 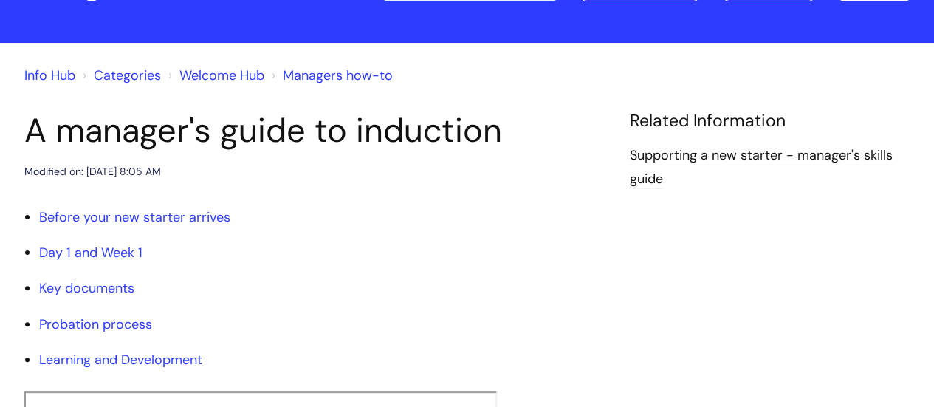 What do you see at coordinates (127, 75) in the screenshot?
I see `a: Categories` at bounding box center [127, 75].